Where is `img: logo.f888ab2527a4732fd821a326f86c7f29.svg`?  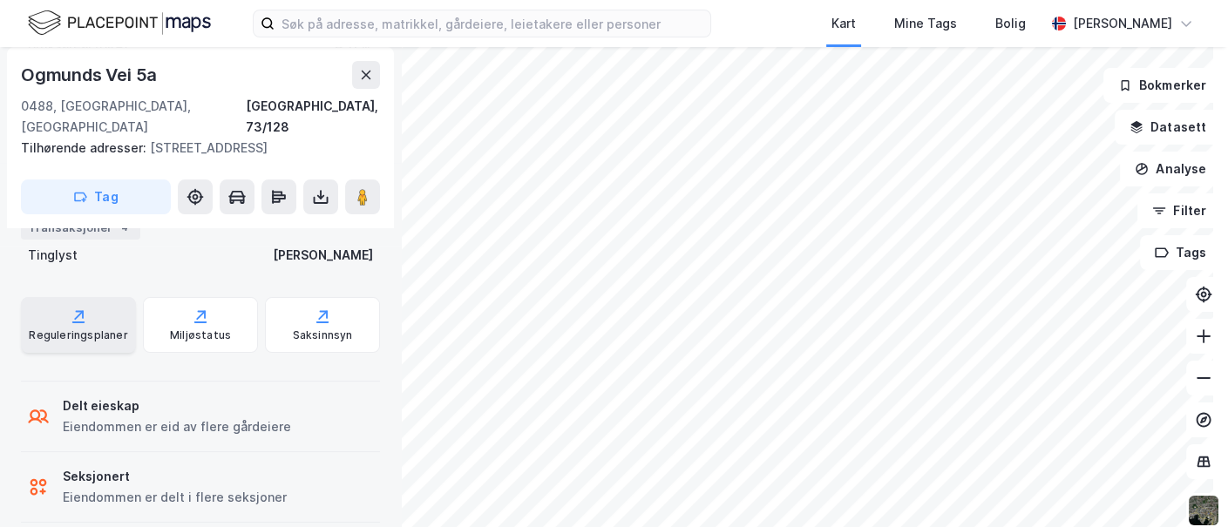 img: logo.f888ab2527a4732fd821a326f86c7f29.svg is located at coordinates (119, 23).